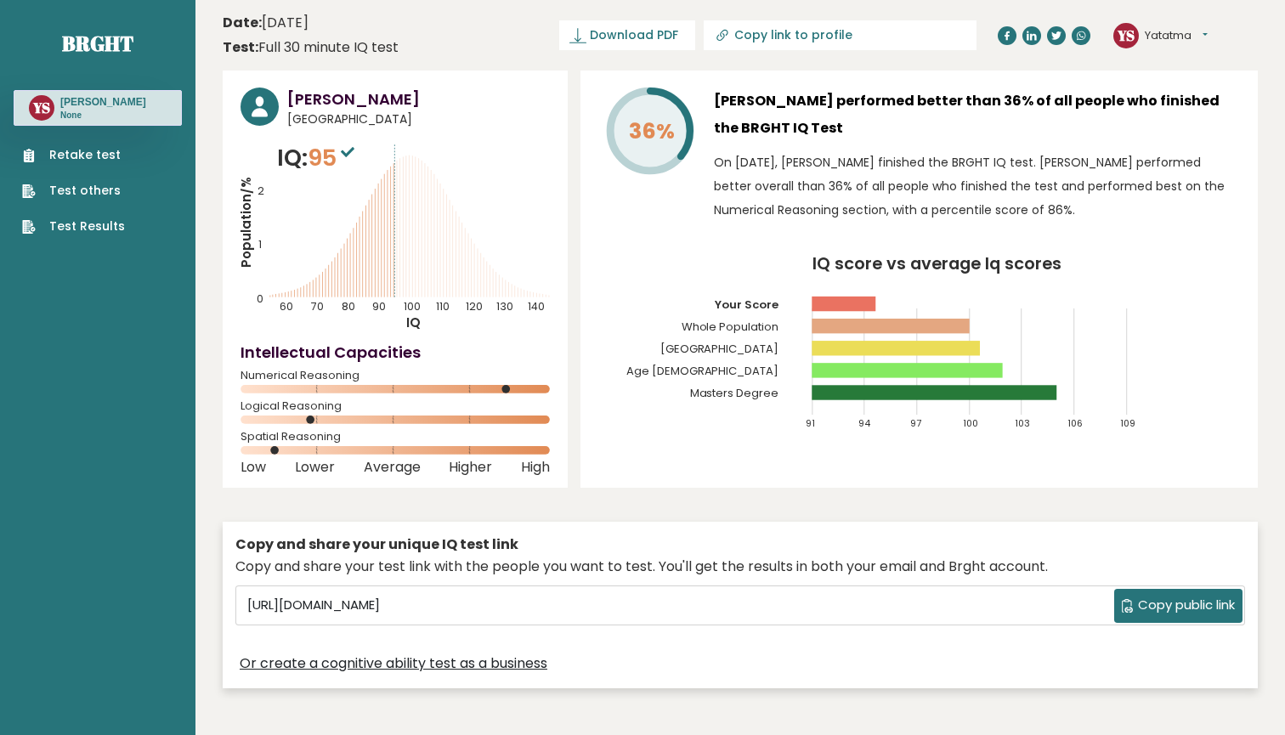 The image size is (1285, 735). I want to click on tspan: 106, so click(1076, 424).